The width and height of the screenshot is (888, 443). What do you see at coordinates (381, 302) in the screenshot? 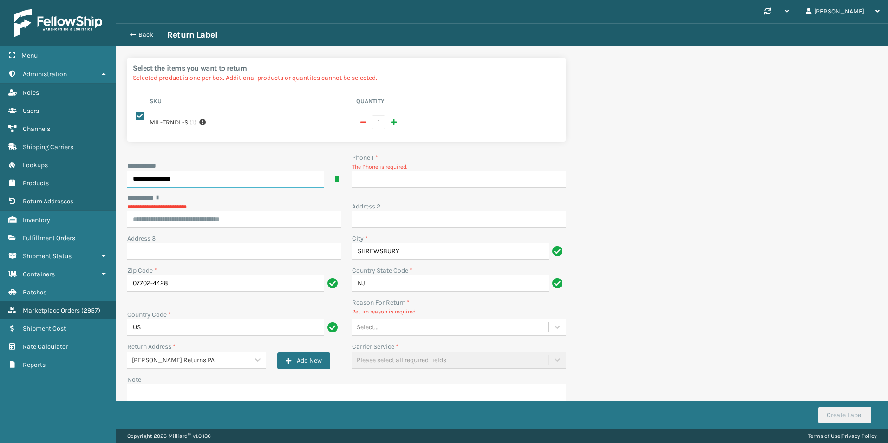
I see `label: Reason For Return` at bounding box center [381, 302].